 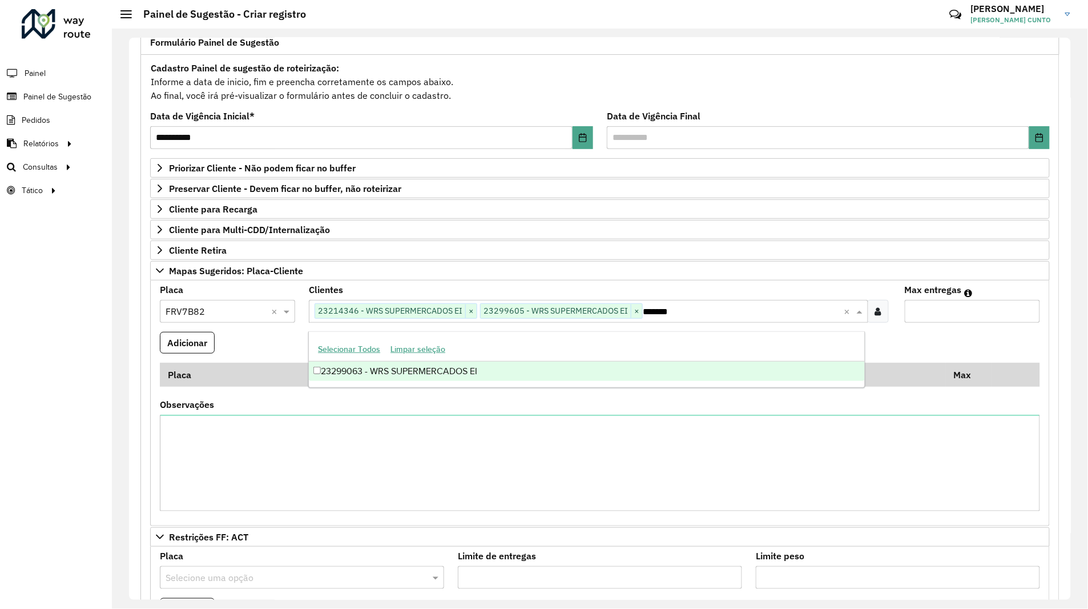 I want to click on span: Formulário Painel de Sugestão, so click(x=215, y=42).